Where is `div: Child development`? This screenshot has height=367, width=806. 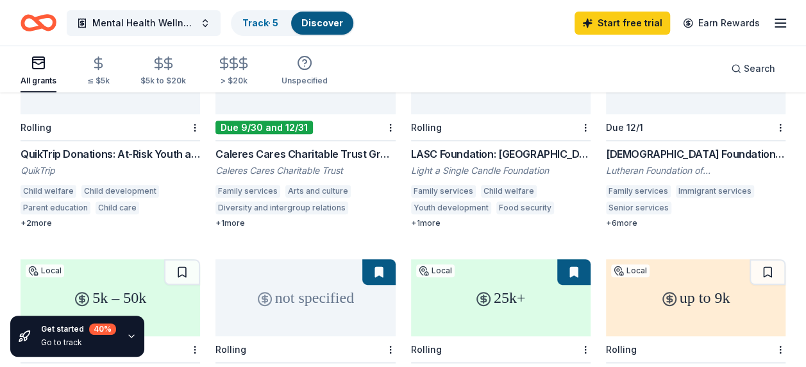 div: Child development is located at coordinates (120, 191).